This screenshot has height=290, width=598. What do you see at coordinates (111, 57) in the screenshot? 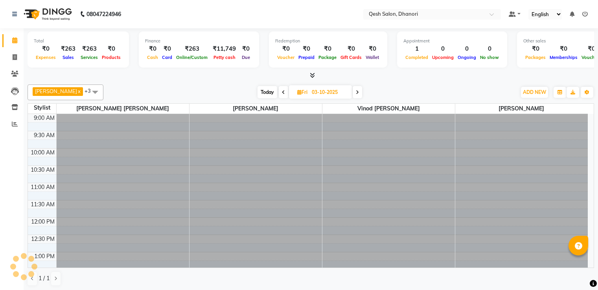
I see `span: Products` at bounding box center [111, 57].